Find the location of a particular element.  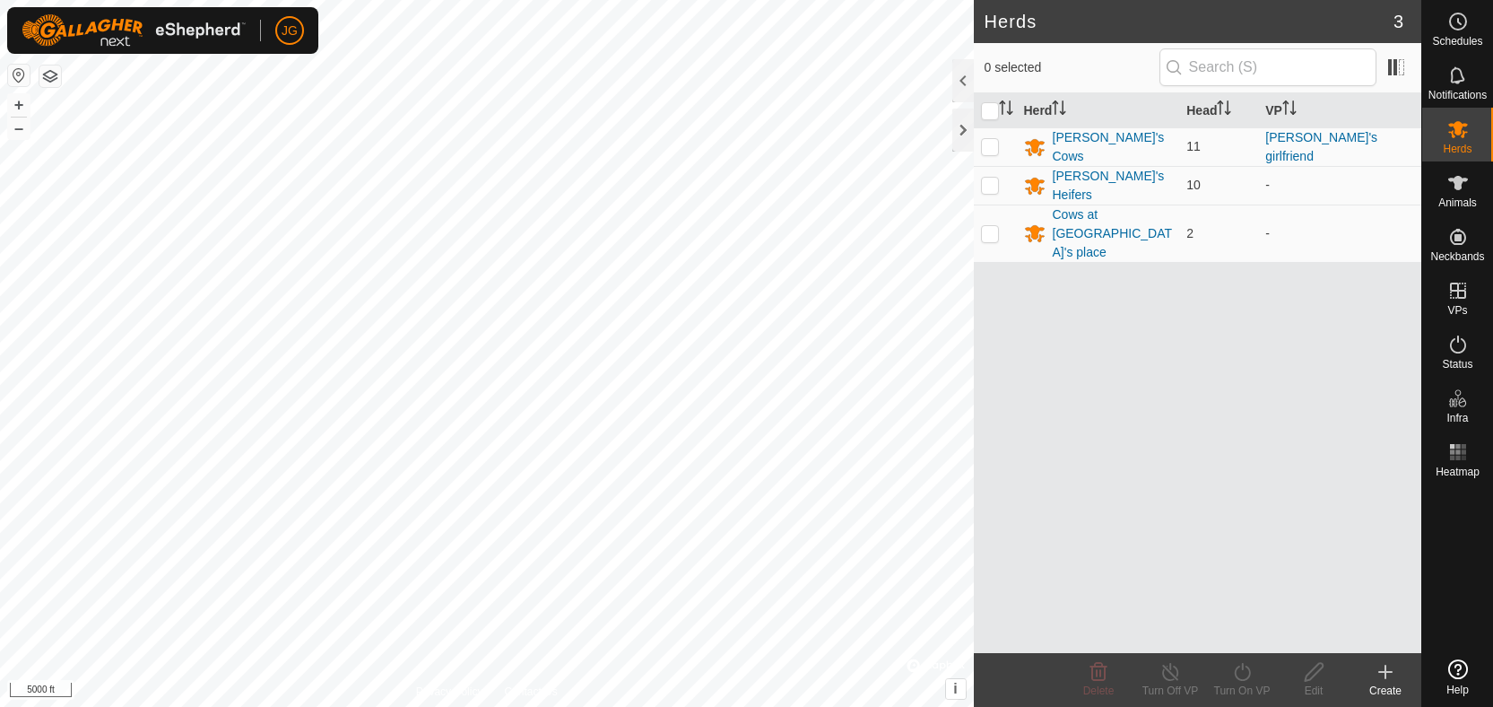

div: Create is located at coordinates (1385, 691).